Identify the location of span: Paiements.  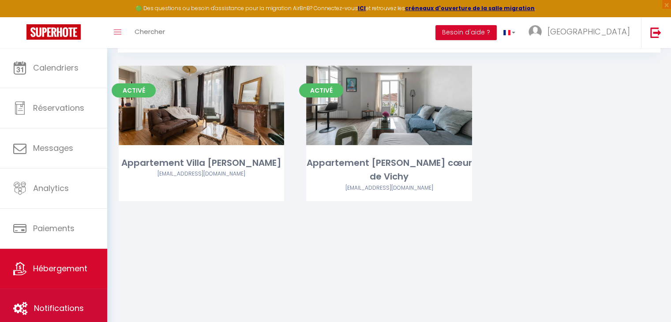
(54, 228).